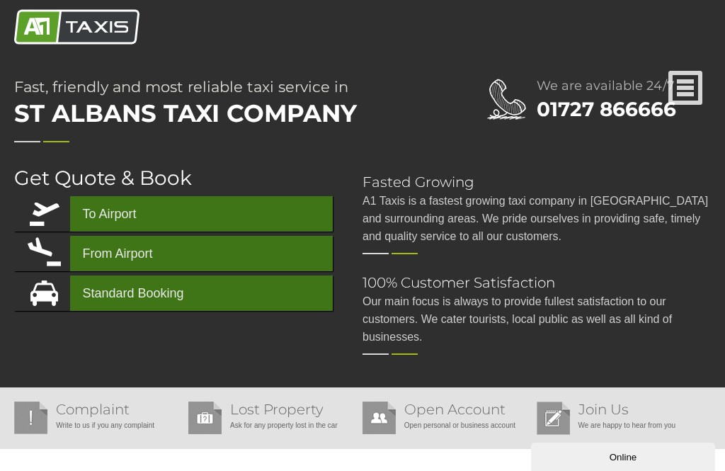  Describe the element at coordinates (446, 425) in the screenshot. I see `p: Open personal or business account` at that location.